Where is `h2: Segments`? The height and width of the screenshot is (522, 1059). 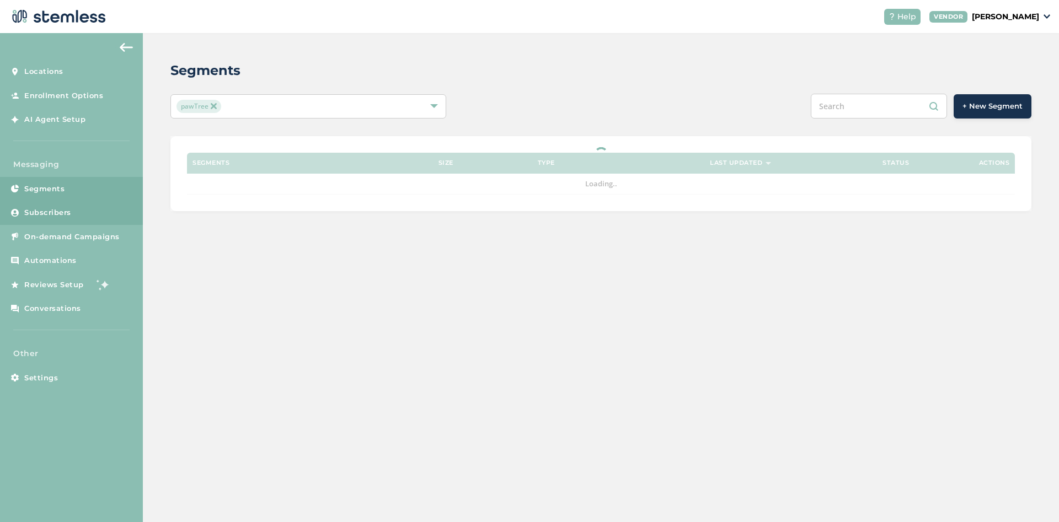 h2: Segments is located at coordinates (205, 71).